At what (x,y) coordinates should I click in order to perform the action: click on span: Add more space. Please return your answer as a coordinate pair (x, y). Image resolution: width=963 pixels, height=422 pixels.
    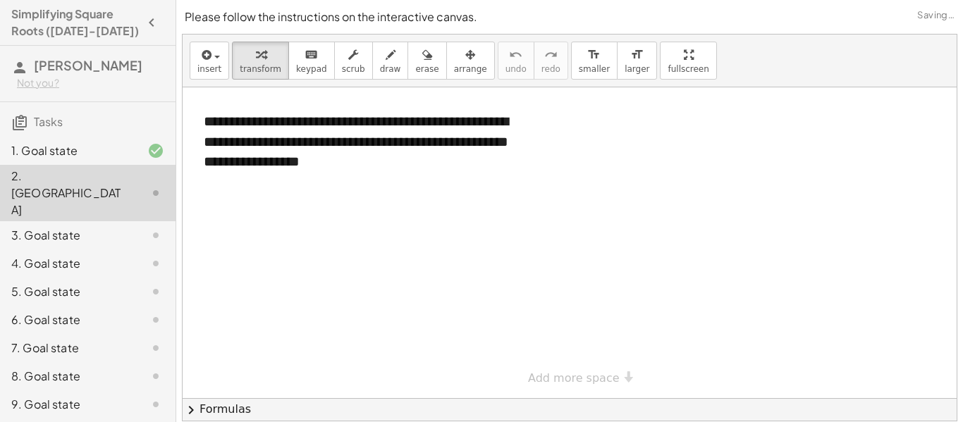
    Looking at the image, I should click on (574, 378).